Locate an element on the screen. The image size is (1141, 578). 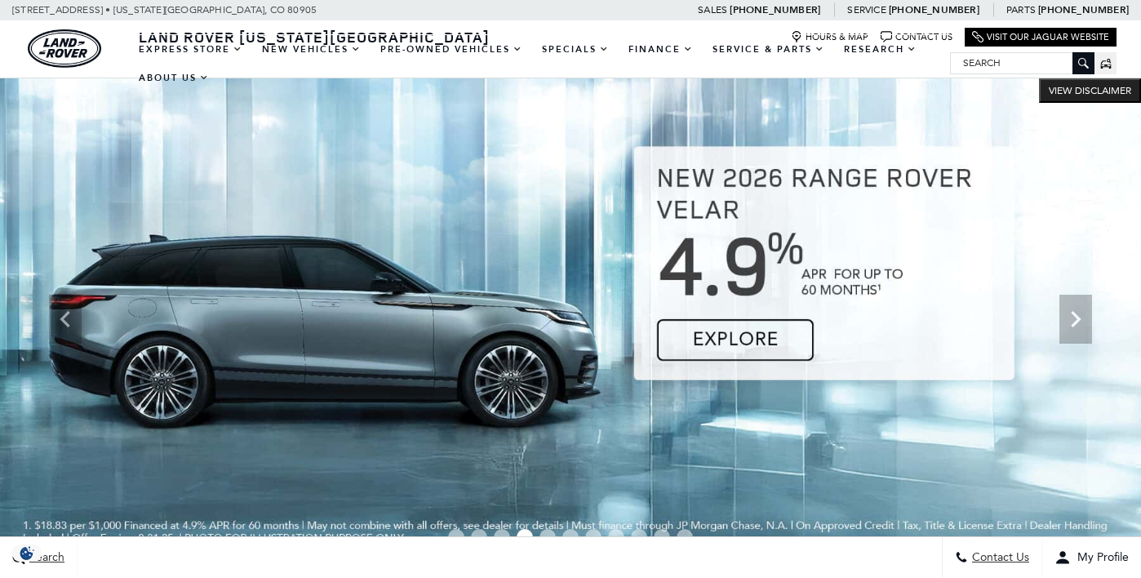
span: Go to slide 11 is located at coordinates (685, 537).